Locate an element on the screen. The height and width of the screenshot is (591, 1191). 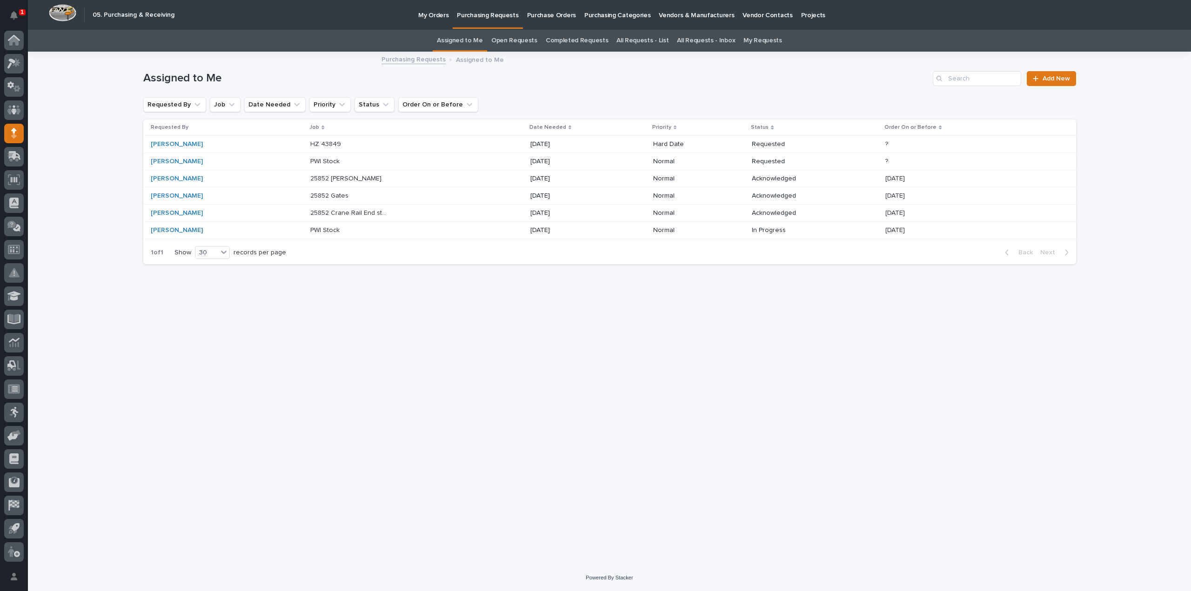
button: Requested By is located at coordinates (174, 105).